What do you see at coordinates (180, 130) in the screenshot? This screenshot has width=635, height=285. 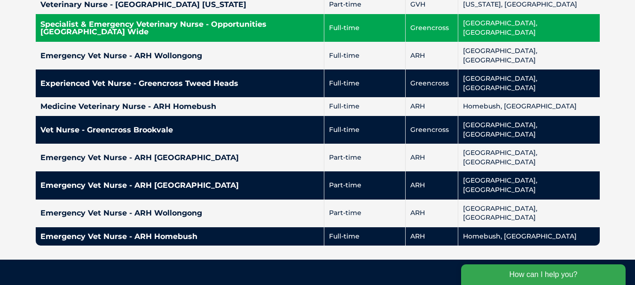 I see `h4: Vet Nurse - Greencross Brookvale` at bounding box center [180, 130].